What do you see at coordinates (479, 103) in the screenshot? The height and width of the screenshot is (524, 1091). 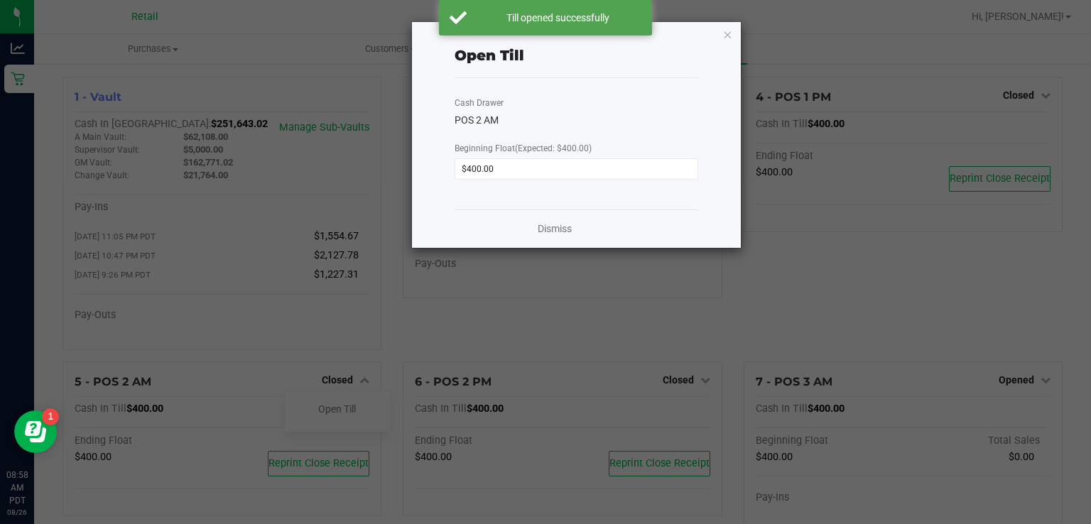 I see `label: Cash Drawer` at bounding box center [479, 103].